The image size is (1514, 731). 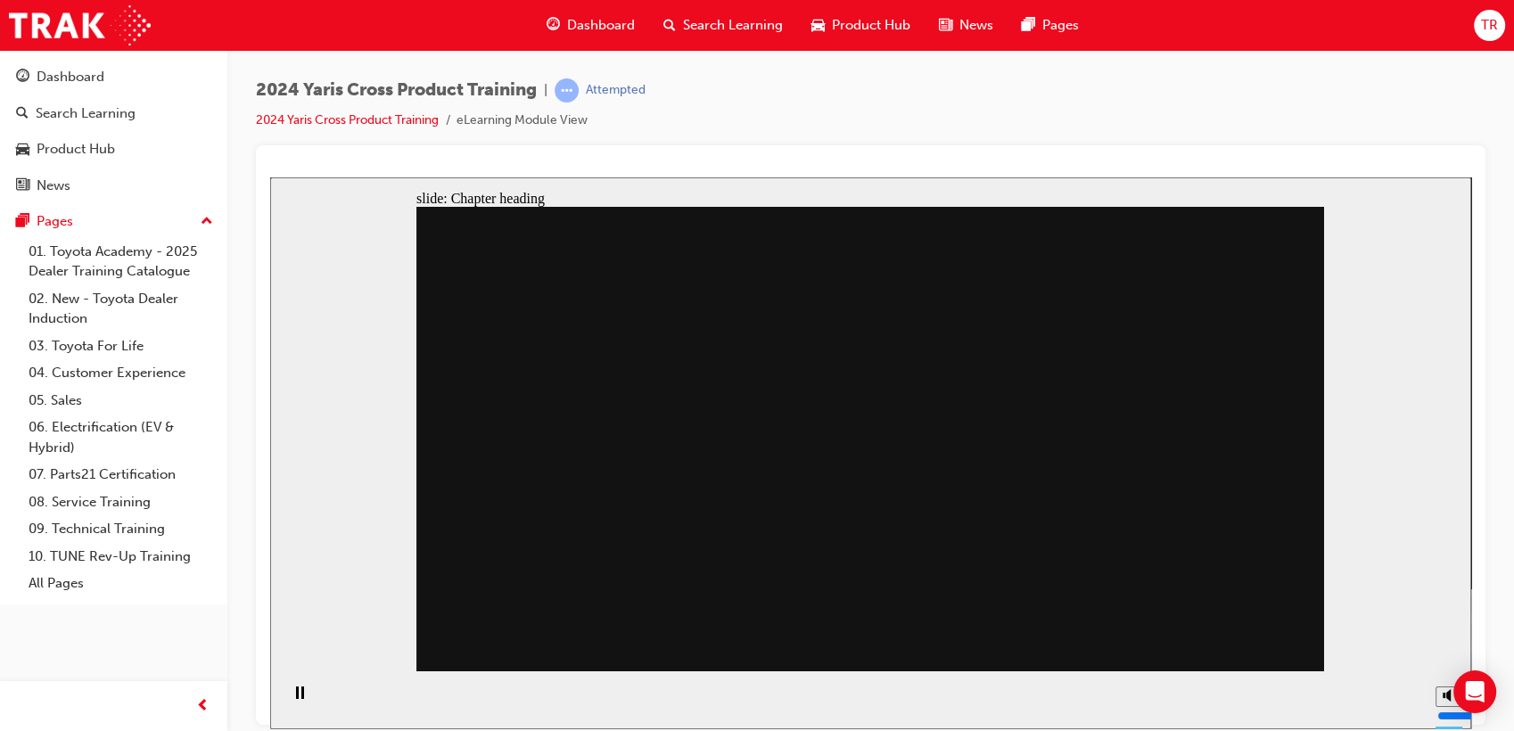 What do you see at coordinates (120, 529) in the screenshot?
I see `a: 09. Technical Training` at bounding box center [120, 529].